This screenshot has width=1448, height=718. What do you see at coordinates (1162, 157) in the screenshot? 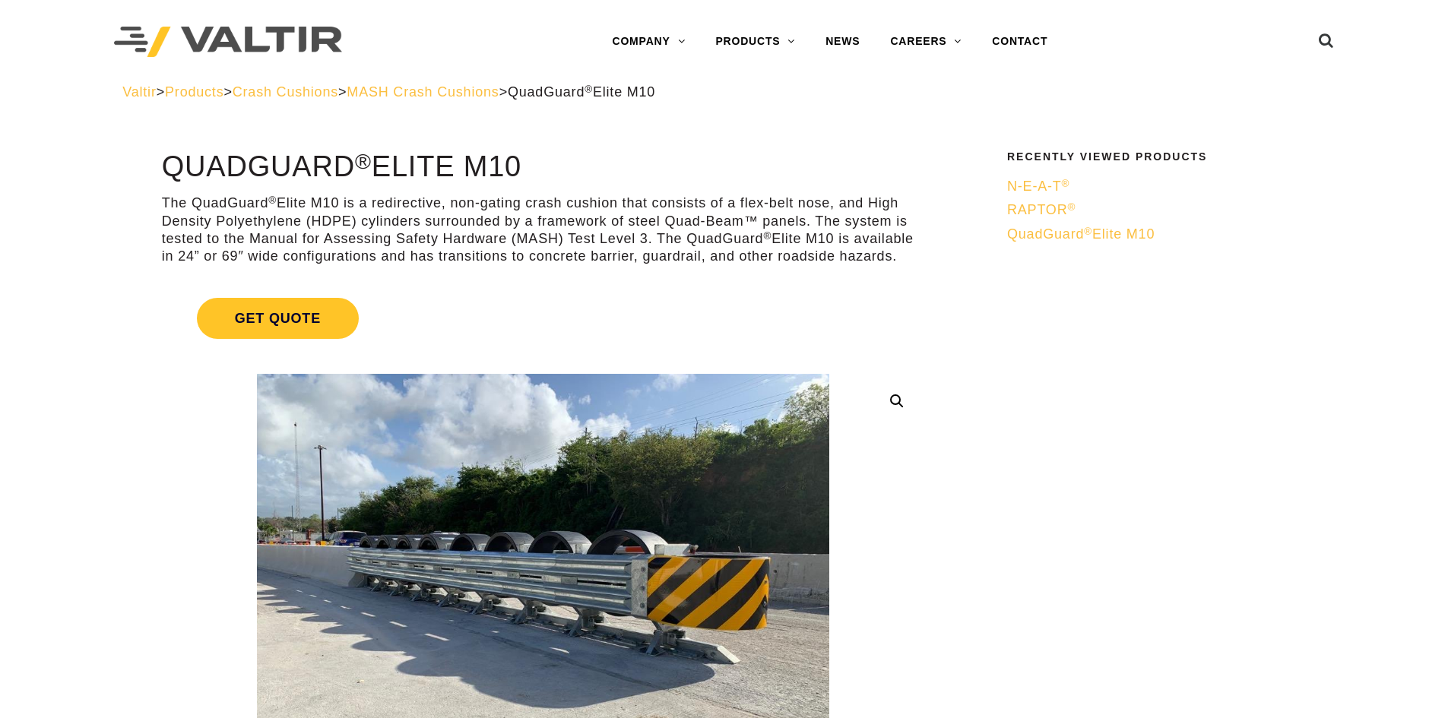
I see `h2: Recently Viewed Products` at bounding box center [1162, 157].